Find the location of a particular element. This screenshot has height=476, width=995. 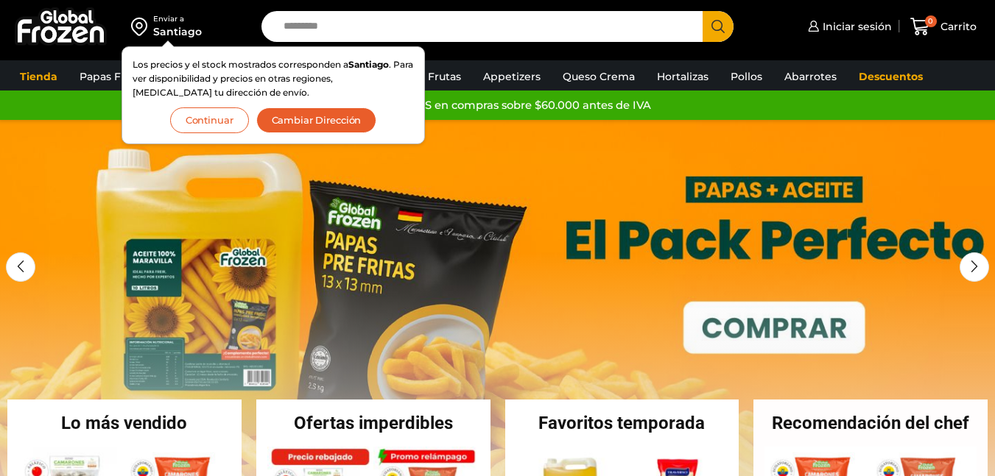

a: 0 Carrito is located at coordinates (943, 27).